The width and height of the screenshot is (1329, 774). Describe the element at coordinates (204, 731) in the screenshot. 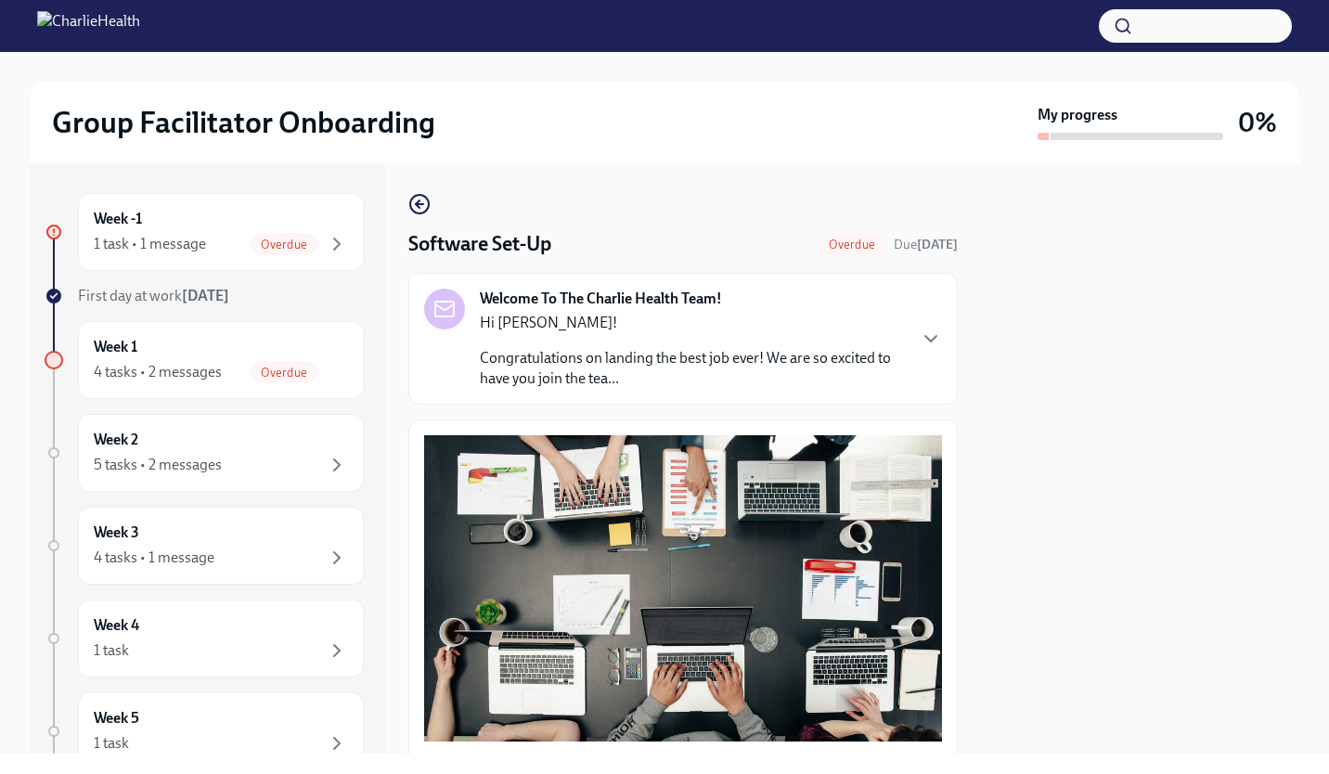

I see `a: Week 51 task` at that location.